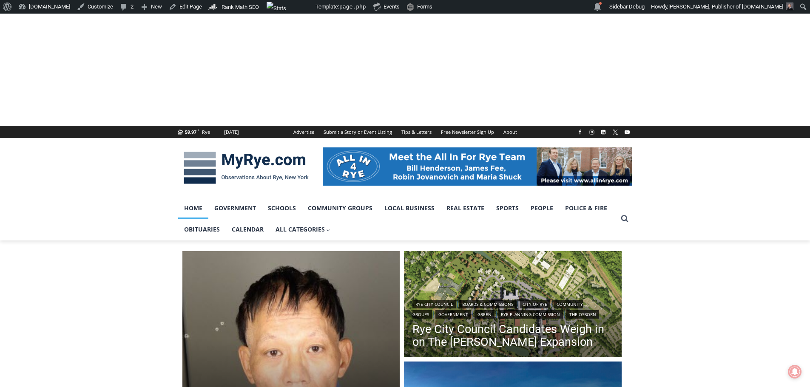  What do you see at coordinates (510, 132) in the screenshot?
I see `a: About` at bounding box center [510, 132].